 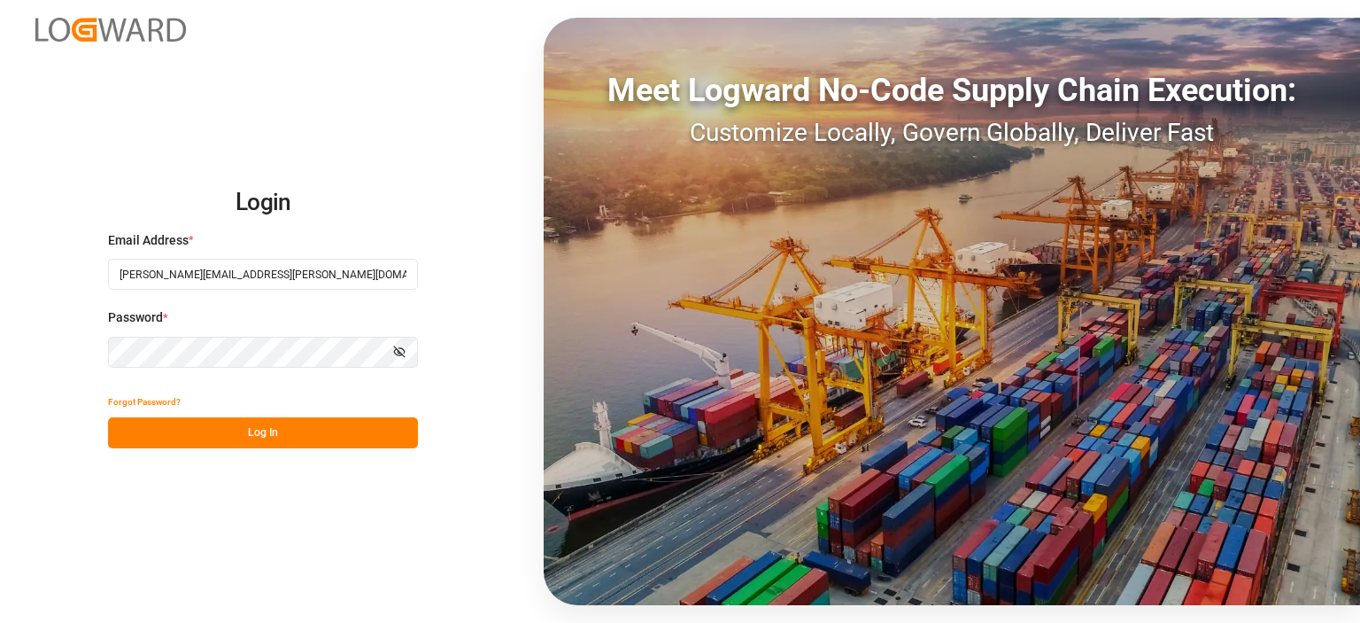 What do you see at coordinates (263, 432) in the screenshot?
I see `button: Log In` at bounding box center [263, 432].